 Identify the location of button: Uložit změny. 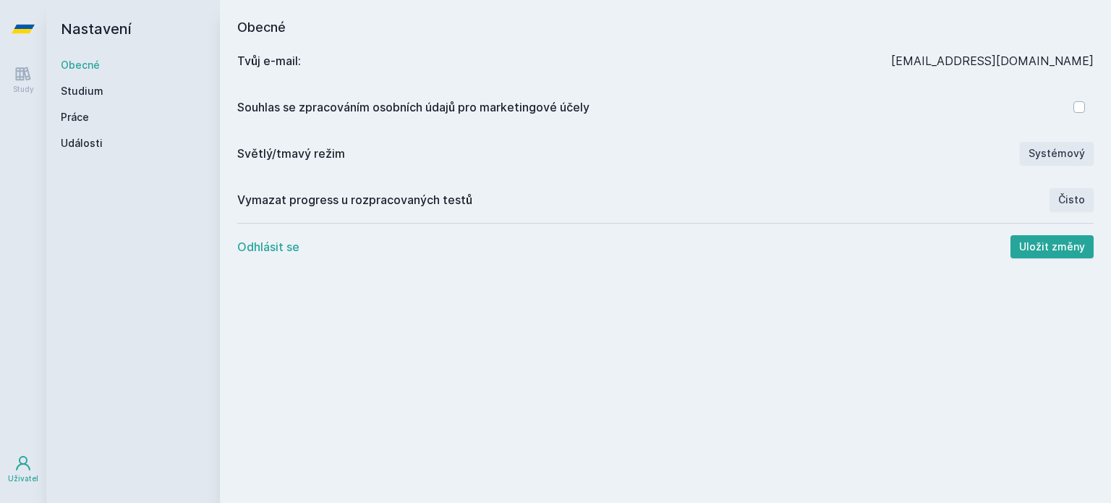
(1051, 247).